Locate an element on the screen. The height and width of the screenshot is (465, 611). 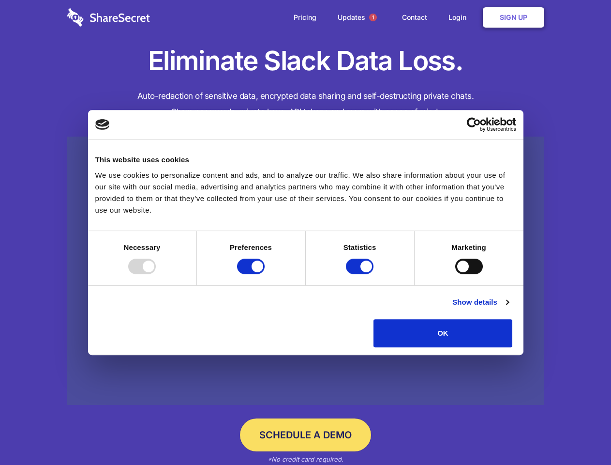
em: *No credit card required. is located at coordinates (305, 459).